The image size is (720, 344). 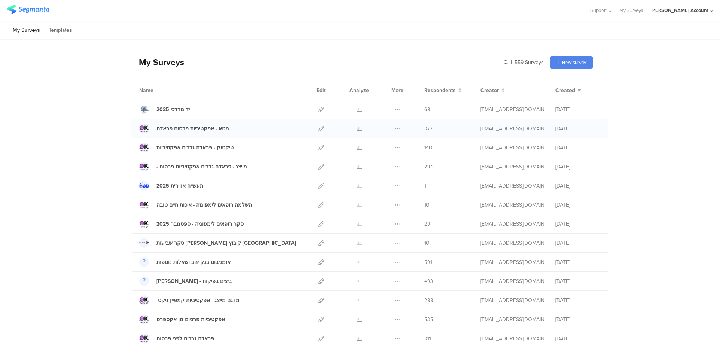 I want to click on a: אומניבוס בנק יהב ושאלות נוספות, so click(x=185, y=262).